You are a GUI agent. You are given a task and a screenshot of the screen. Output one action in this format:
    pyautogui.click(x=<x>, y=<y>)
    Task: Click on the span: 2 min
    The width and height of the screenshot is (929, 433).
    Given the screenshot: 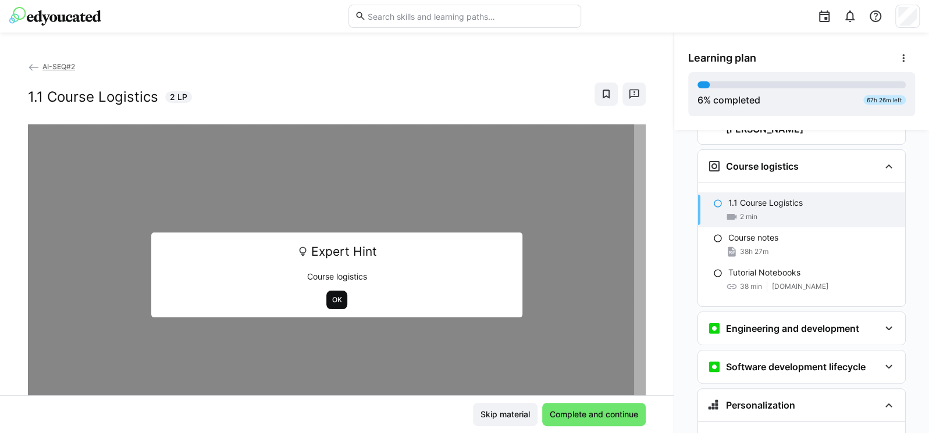 What is the action you would take?
    pyautogui.click(x=748, y=217)
    